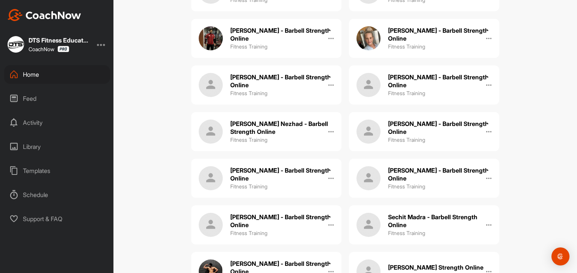  What do you see at coordinates (16, 44) in the screenshot?
I see `img: square_983aa09f91bea04d3341149cac9e38a3.jpg` at bounding box center [16, 44].